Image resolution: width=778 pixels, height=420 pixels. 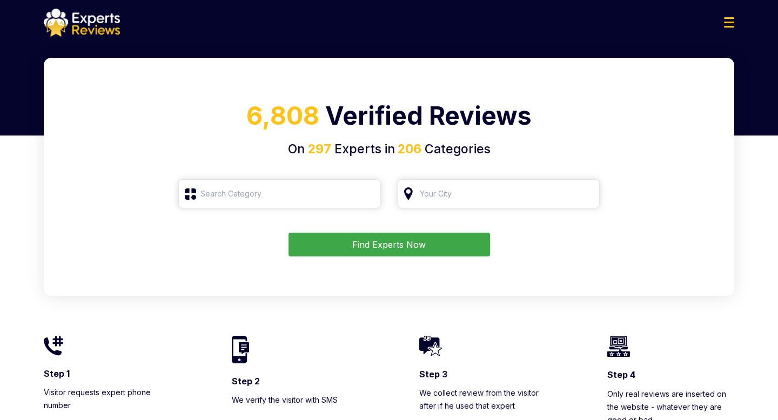 I want to click on img: logo, so click(x=82, y=23).